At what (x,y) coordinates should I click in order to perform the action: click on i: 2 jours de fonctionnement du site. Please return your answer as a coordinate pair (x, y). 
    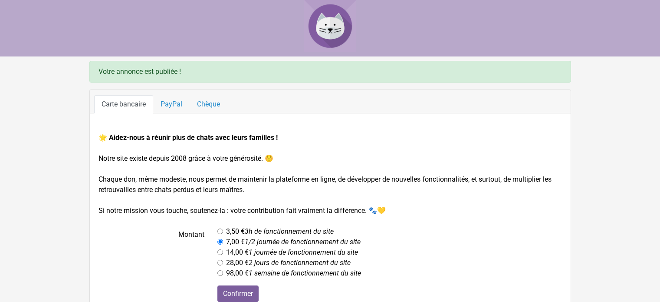
    Looking at the image, I should click on (299, 262).